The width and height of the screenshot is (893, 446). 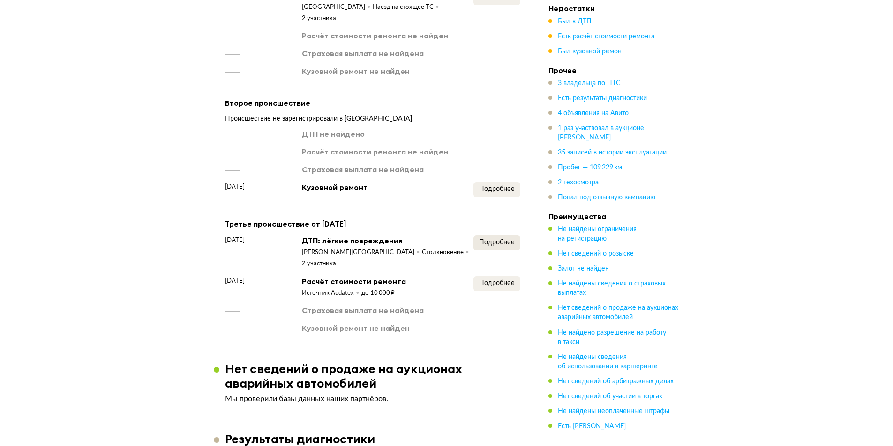 I want to click on h4: Прочее, so click(x=614, y=70).